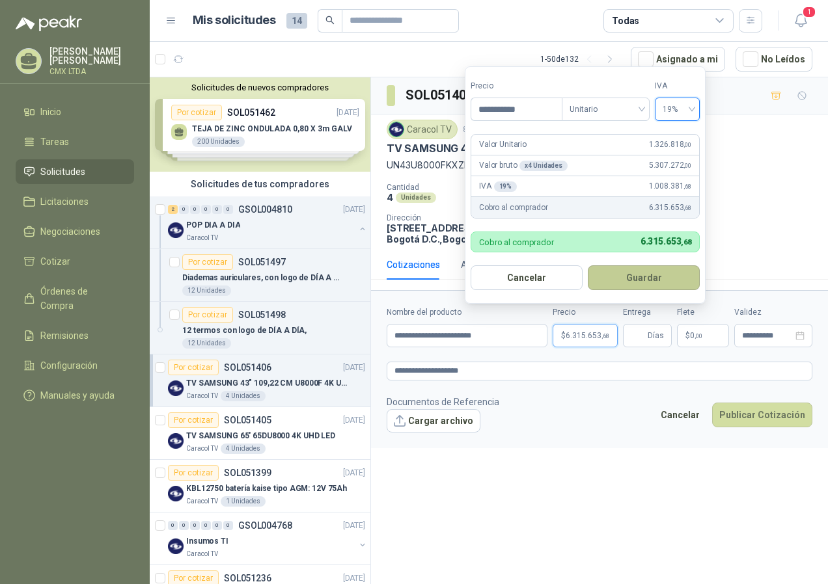 This screenshot has width=828, height=584. Describe the element at coordinates (69, 366) in the screenshot. I see `span: Configuración` at that location.